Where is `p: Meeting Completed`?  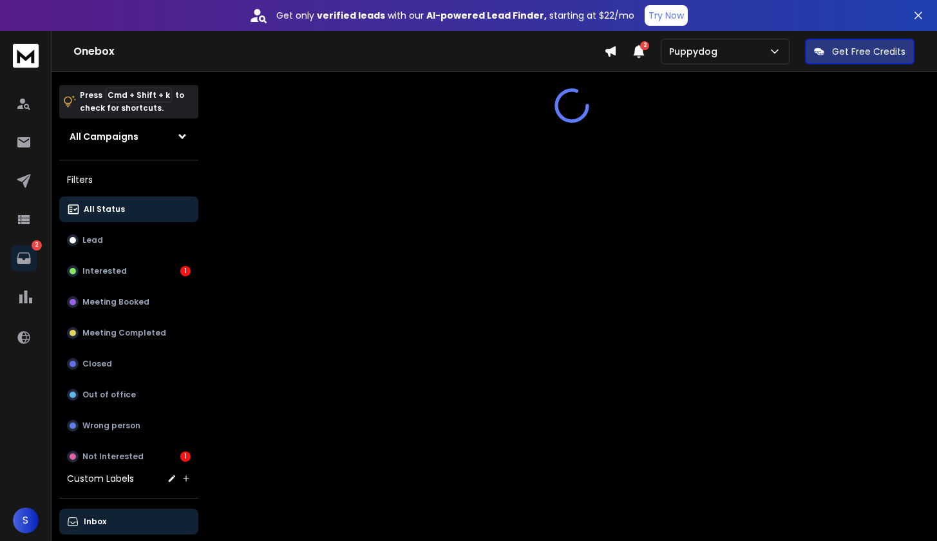 p: Meeting Completed is located at coordinates (124, 333).